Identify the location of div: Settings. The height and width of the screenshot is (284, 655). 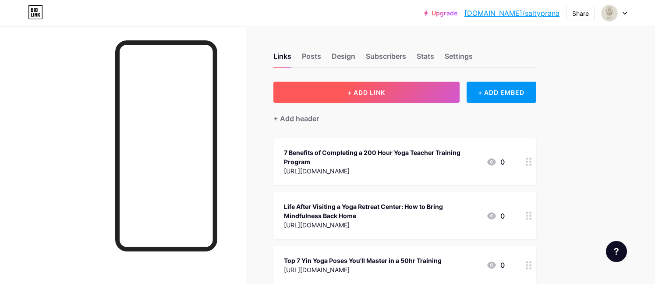
(459, 59).